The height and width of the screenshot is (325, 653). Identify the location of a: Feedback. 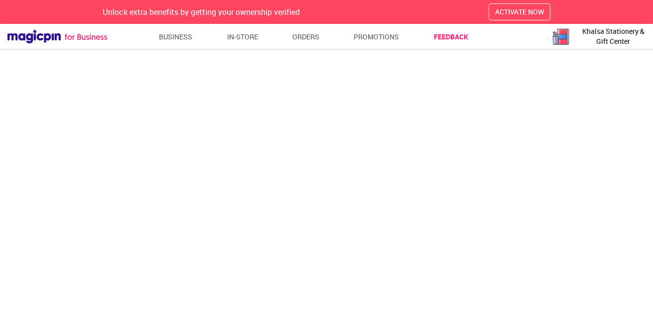
(451, 37).